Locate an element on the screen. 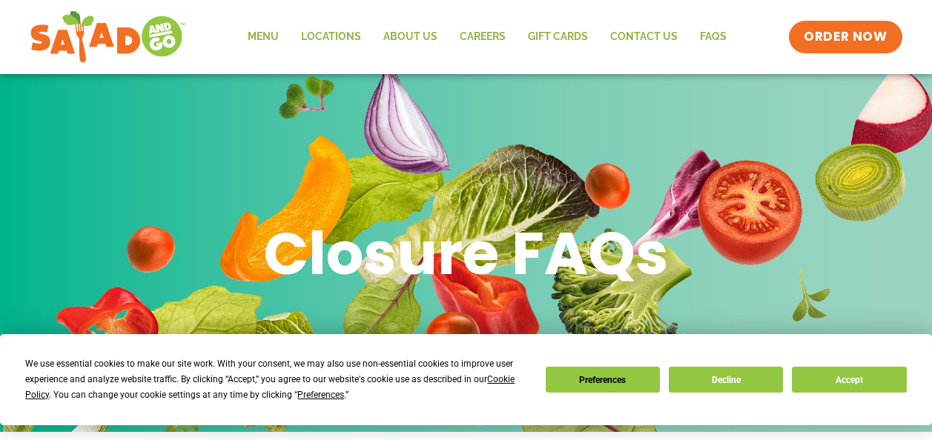  a: ORDER NOW is located at coordinates (845, 37).